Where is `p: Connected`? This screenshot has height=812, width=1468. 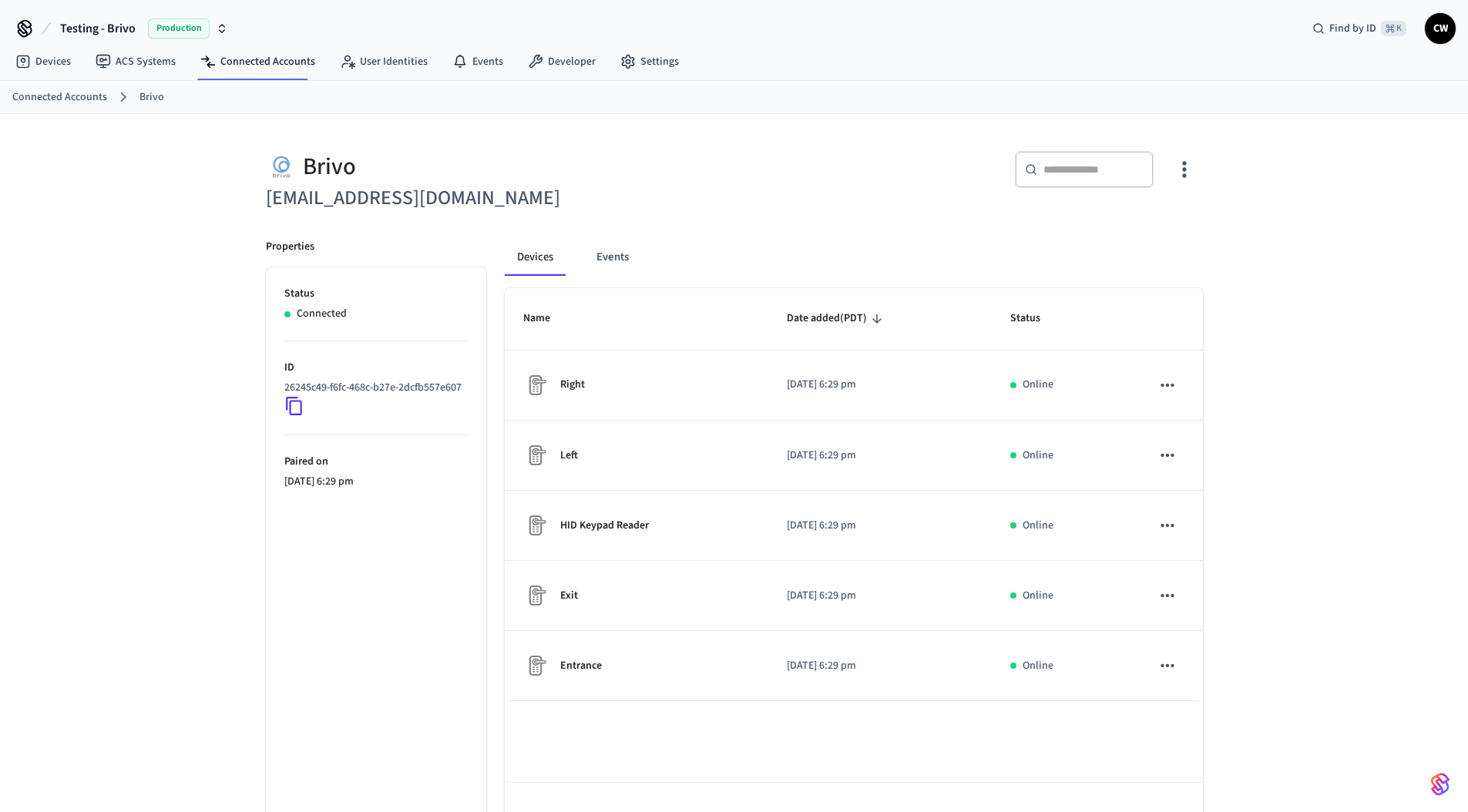
p: Connected is located at coordinates (321, 314).